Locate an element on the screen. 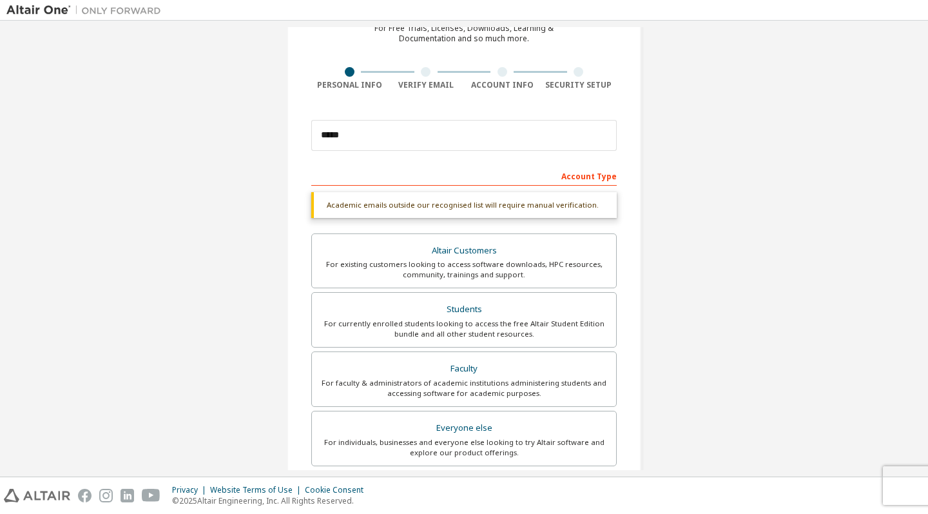 The image size is (928, 514). div: Account Info is located at coordinates (502, 85).